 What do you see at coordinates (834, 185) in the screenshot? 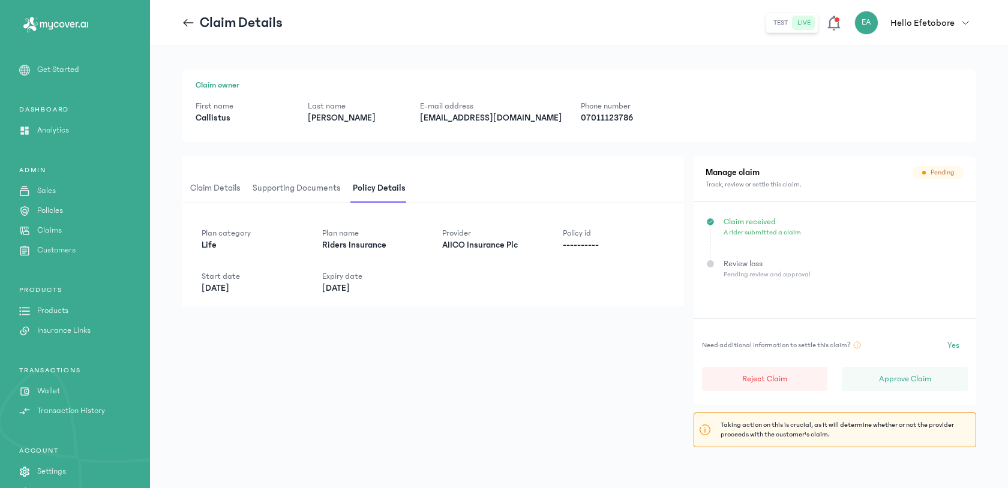
I see `p: Track, review or settle this claim.` at bounding box center [834, 185].